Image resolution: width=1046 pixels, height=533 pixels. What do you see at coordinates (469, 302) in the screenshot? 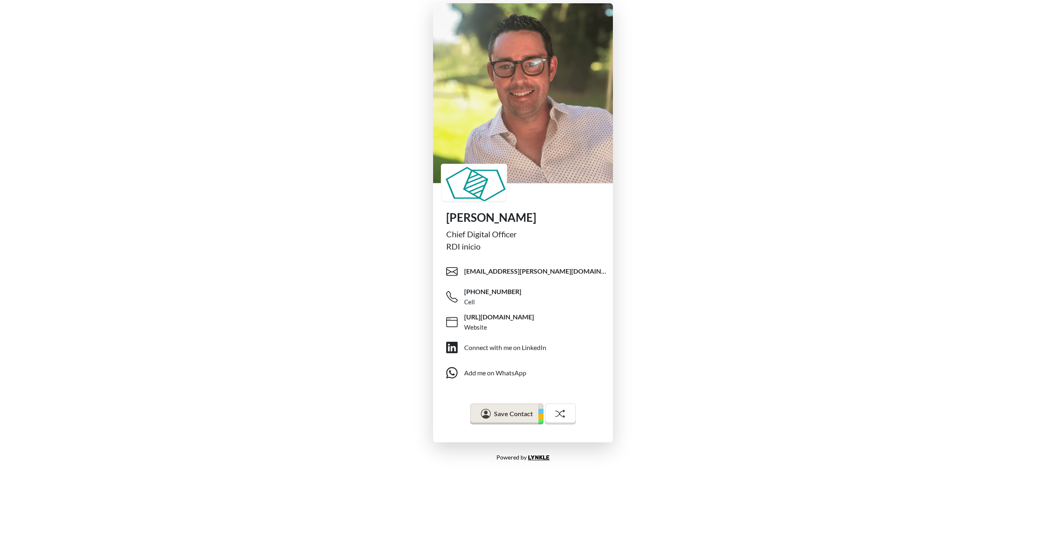
I see `div: Cell` at bounding box center [469, 302].